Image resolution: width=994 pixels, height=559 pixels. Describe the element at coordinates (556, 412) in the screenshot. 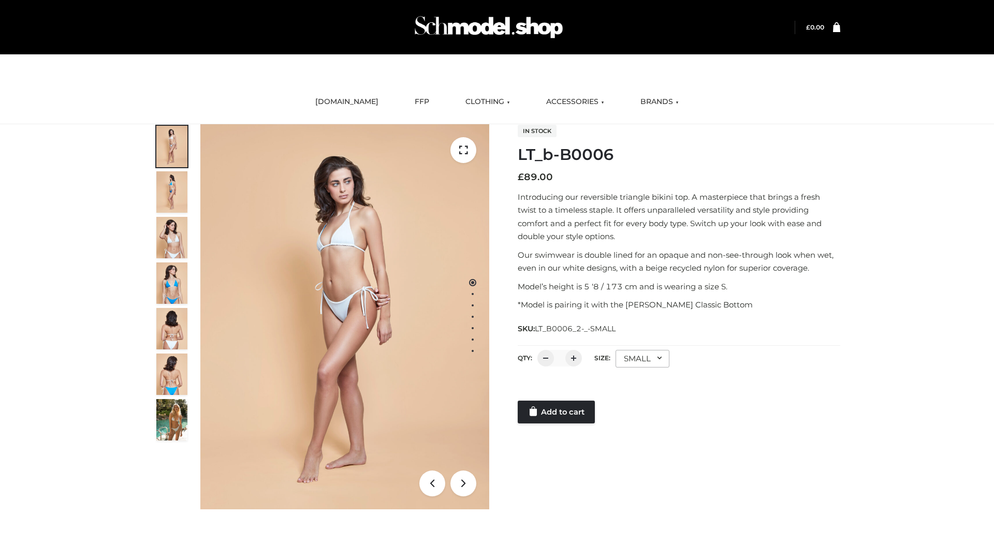

I see `a: Add to cart` at that location.